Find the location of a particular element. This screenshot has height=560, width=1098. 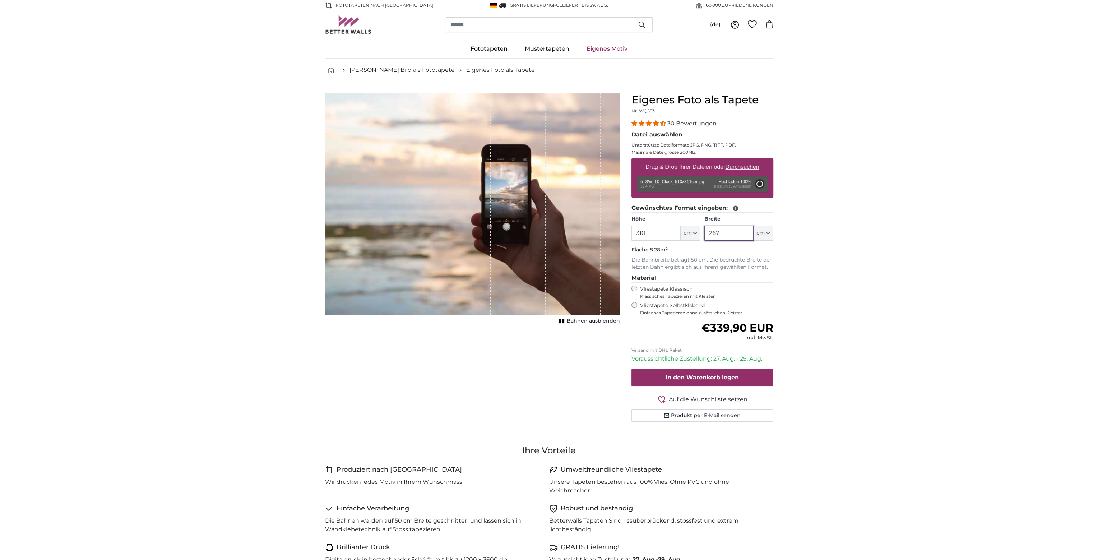

p: Unsere Tapeten bestehen aus 100% Vlies. Ohne PVC und ohne Weichmacher. is located at coordinates (658, 486).